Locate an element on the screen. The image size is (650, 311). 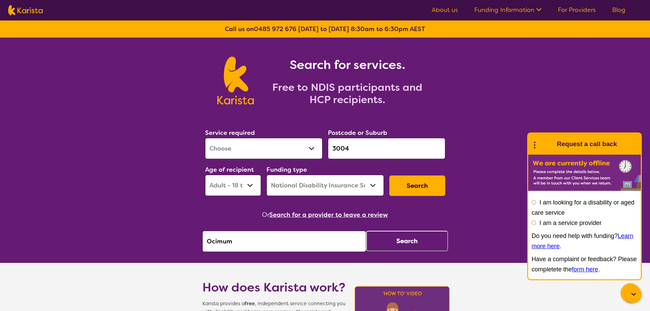
p: Do you need help with funding? . is located at coordinates (585, 241).